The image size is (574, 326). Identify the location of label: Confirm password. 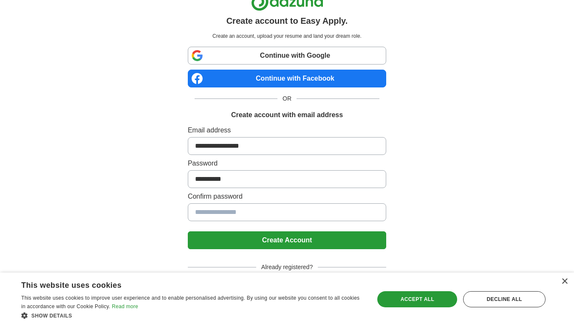
(287, 197).